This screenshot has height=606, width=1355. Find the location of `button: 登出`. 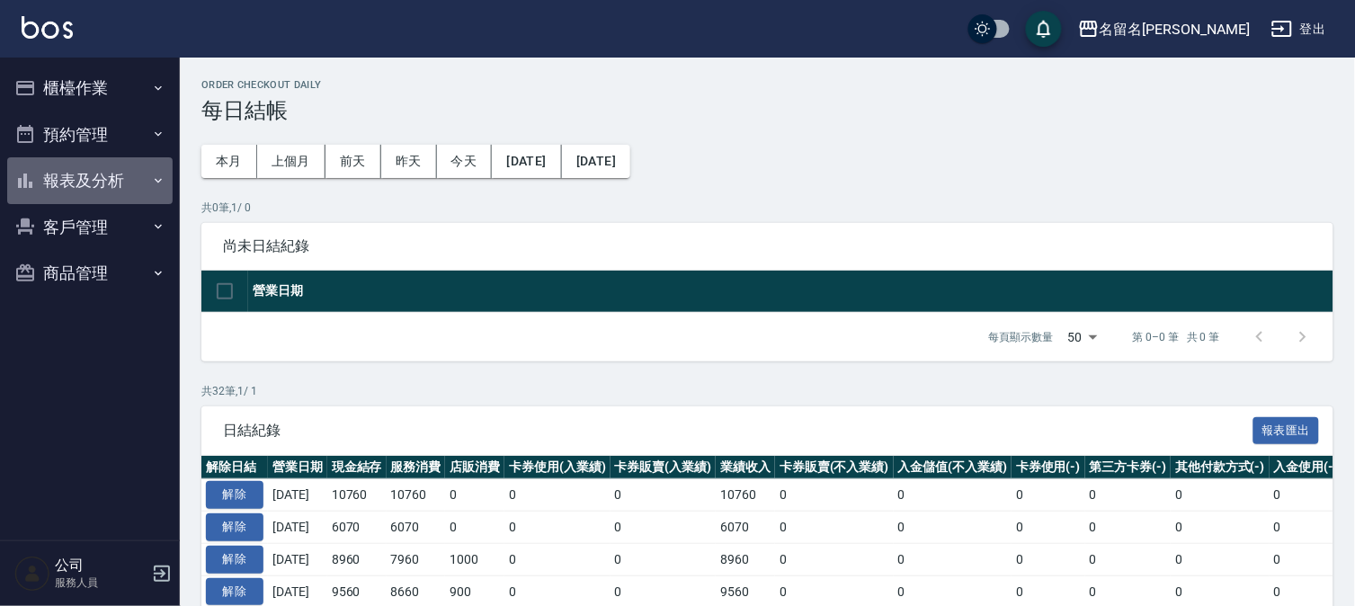

button: 登出 is located at coordinates (1298, 29).